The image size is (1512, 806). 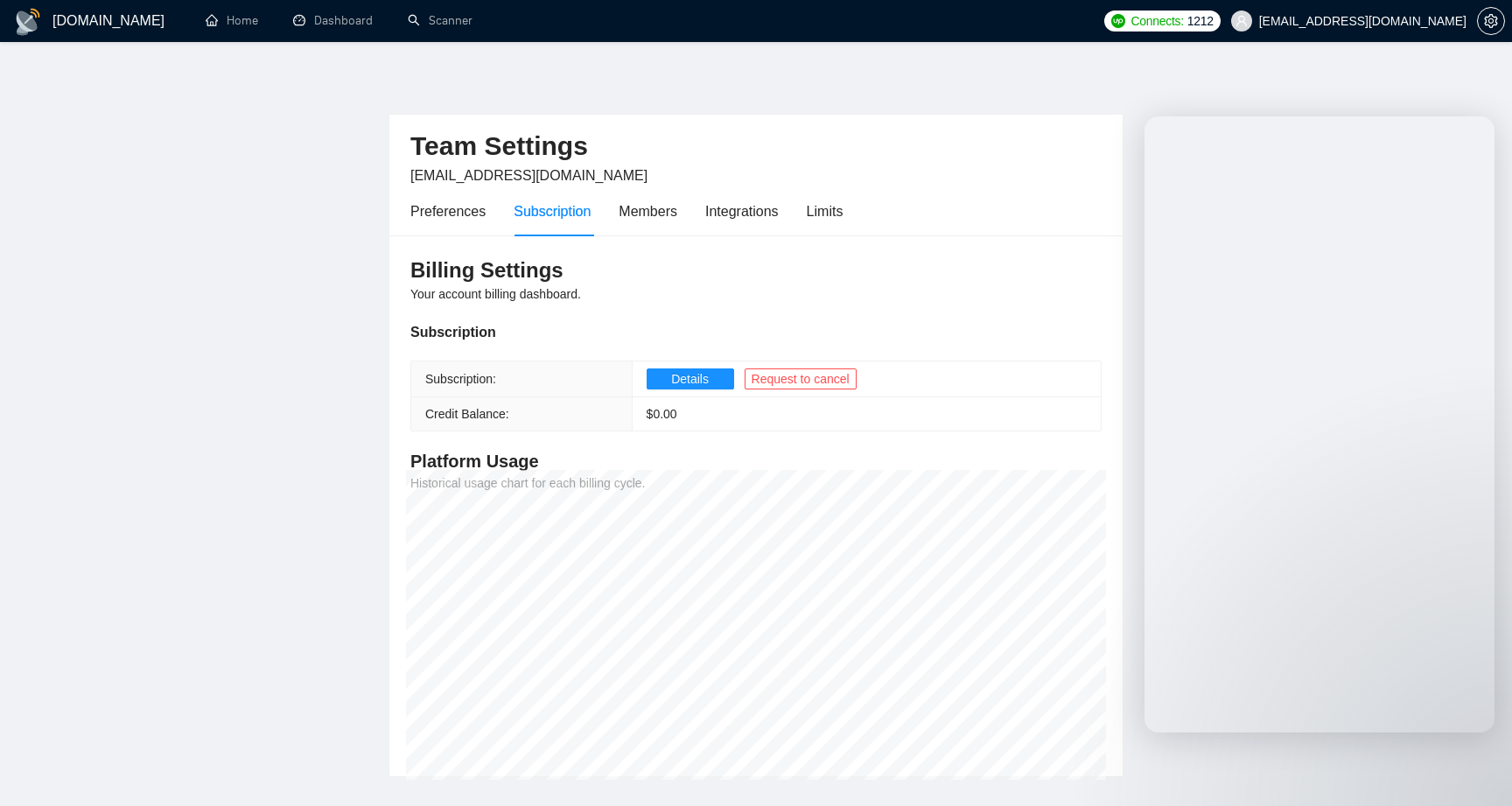 What do you see at coordinates (333, 20) in the screenshot?
I see `a: dashboardDashboard` at bounding box center [333, 20].